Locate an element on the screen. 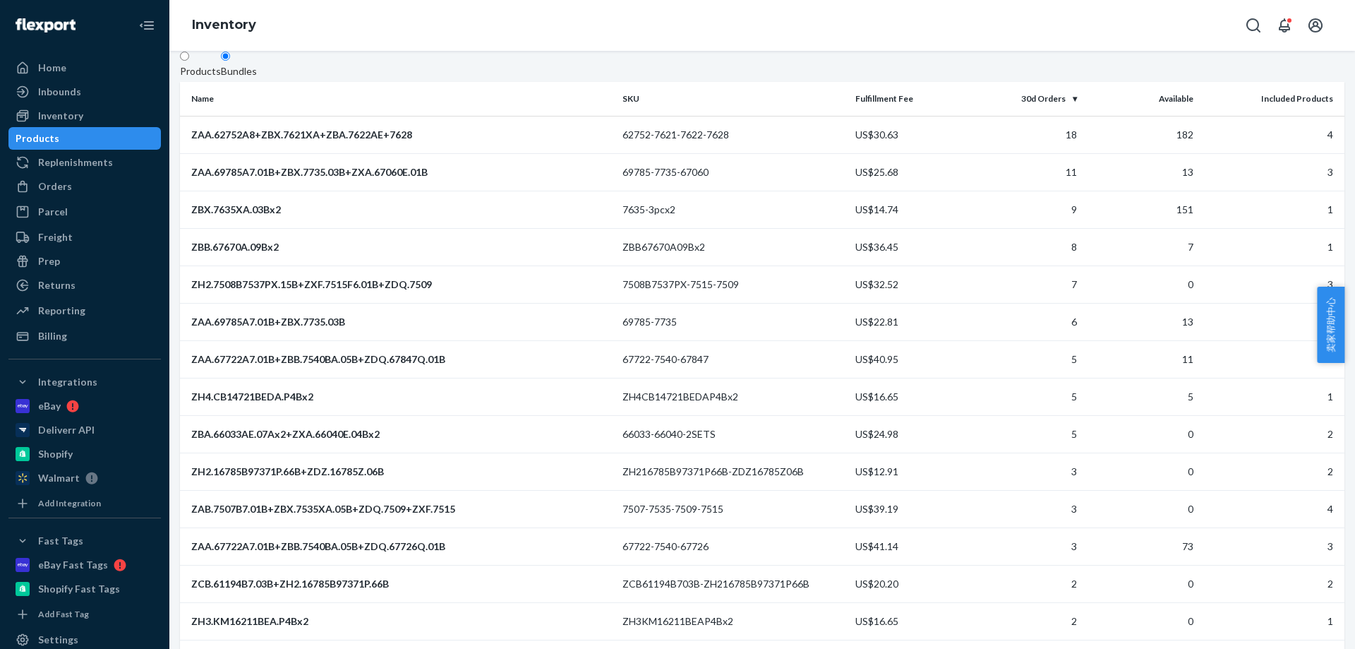 The height and width of the screenshot is (649, 1355). div: Home is located at coordinates (52, 68).